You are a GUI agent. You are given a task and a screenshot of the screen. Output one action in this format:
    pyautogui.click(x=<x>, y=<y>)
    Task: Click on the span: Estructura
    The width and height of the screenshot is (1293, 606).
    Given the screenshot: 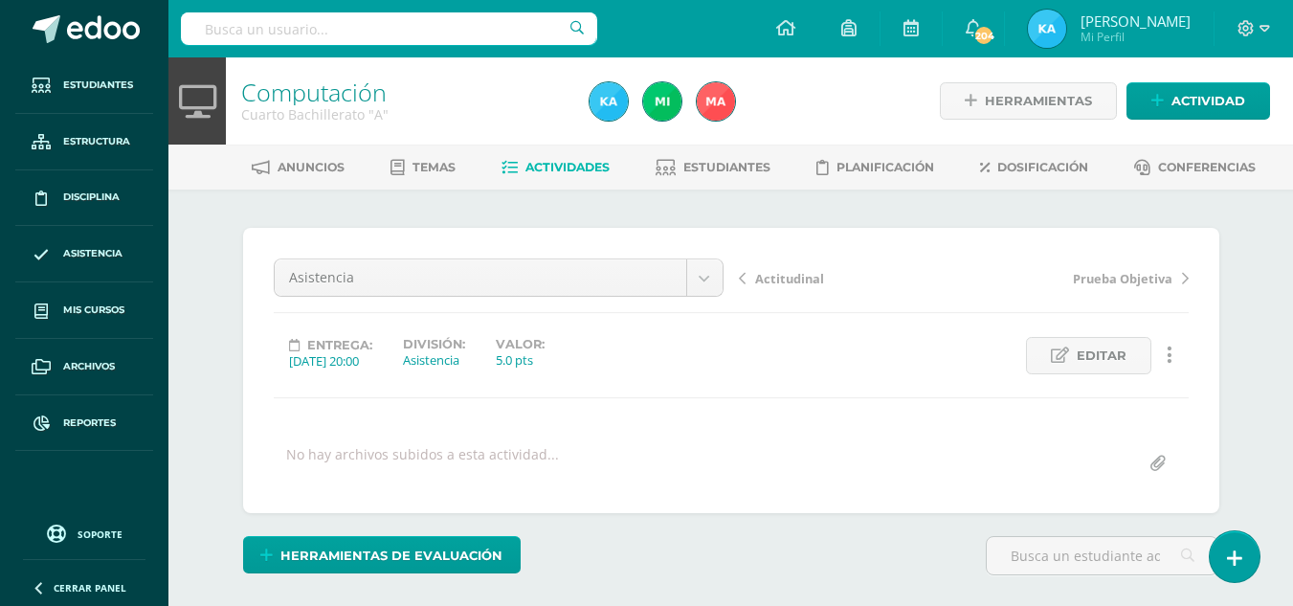 What is the action you would take?
    pyautogui.click(x=97, y=142)
    